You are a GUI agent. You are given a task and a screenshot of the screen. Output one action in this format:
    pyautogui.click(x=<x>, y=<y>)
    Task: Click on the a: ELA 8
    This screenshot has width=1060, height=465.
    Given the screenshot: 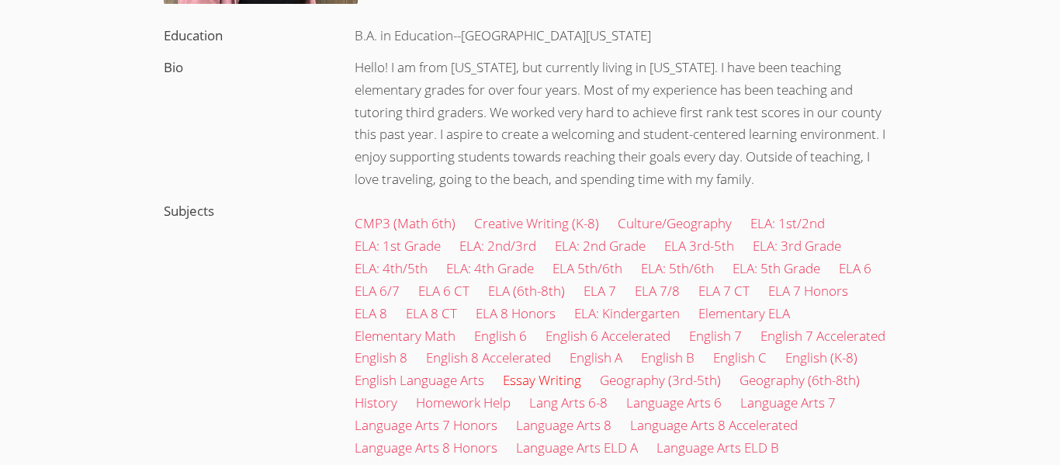 What is the action you would take?
    pyautogui.click(x=371, y=313)
    